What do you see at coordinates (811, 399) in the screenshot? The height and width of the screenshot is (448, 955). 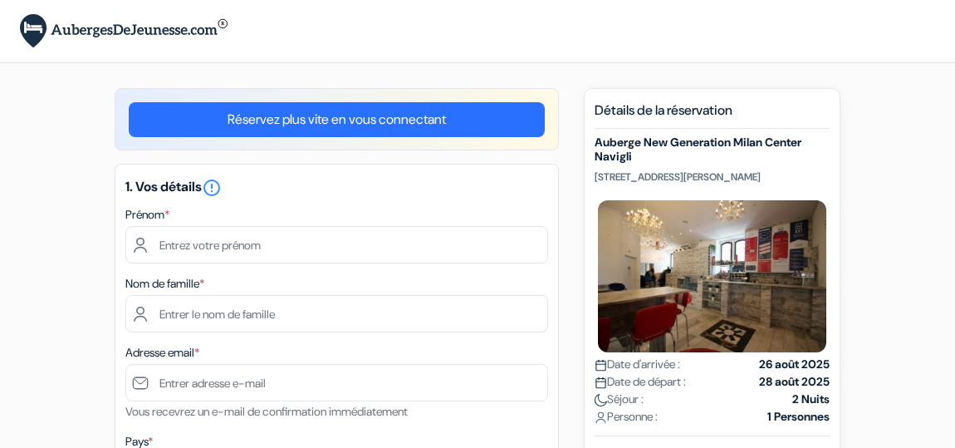 I see `strong: 2 Nuits` at bounding box center [811, 399].